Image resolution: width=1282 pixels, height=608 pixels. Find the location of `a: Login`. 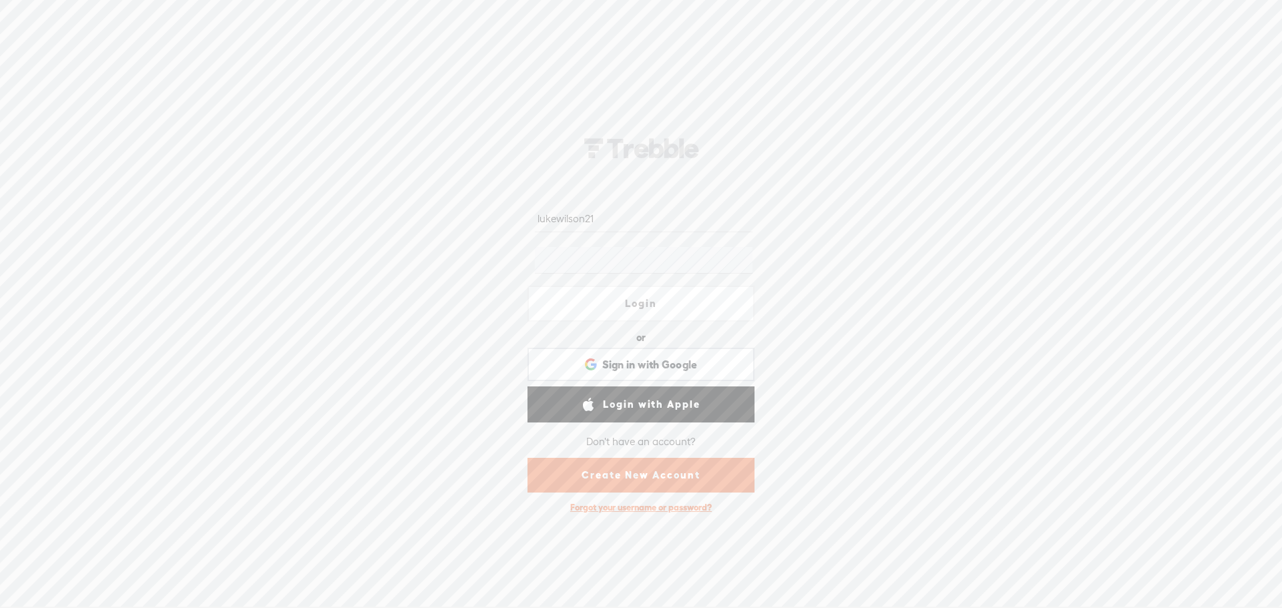

a: Login is located at coordinates (641, 304).